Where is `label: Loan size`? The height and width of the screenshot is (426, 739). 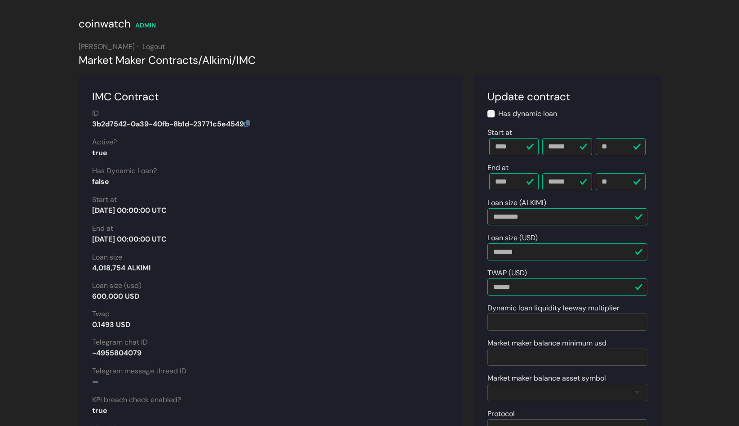 label: Loan size is located at coordinates (107, 257).